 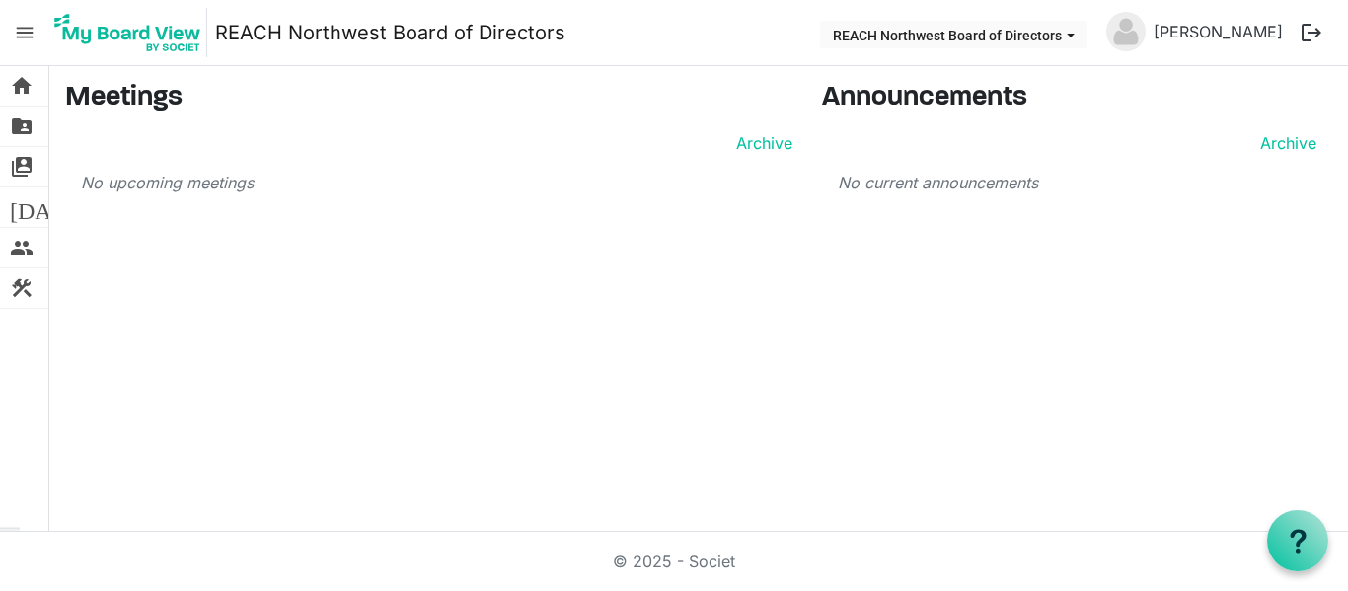 What do you see at coordinates (1078, 99) in the screenshot?
I see `h3: Announcements` at bounding box center [1078, 99].